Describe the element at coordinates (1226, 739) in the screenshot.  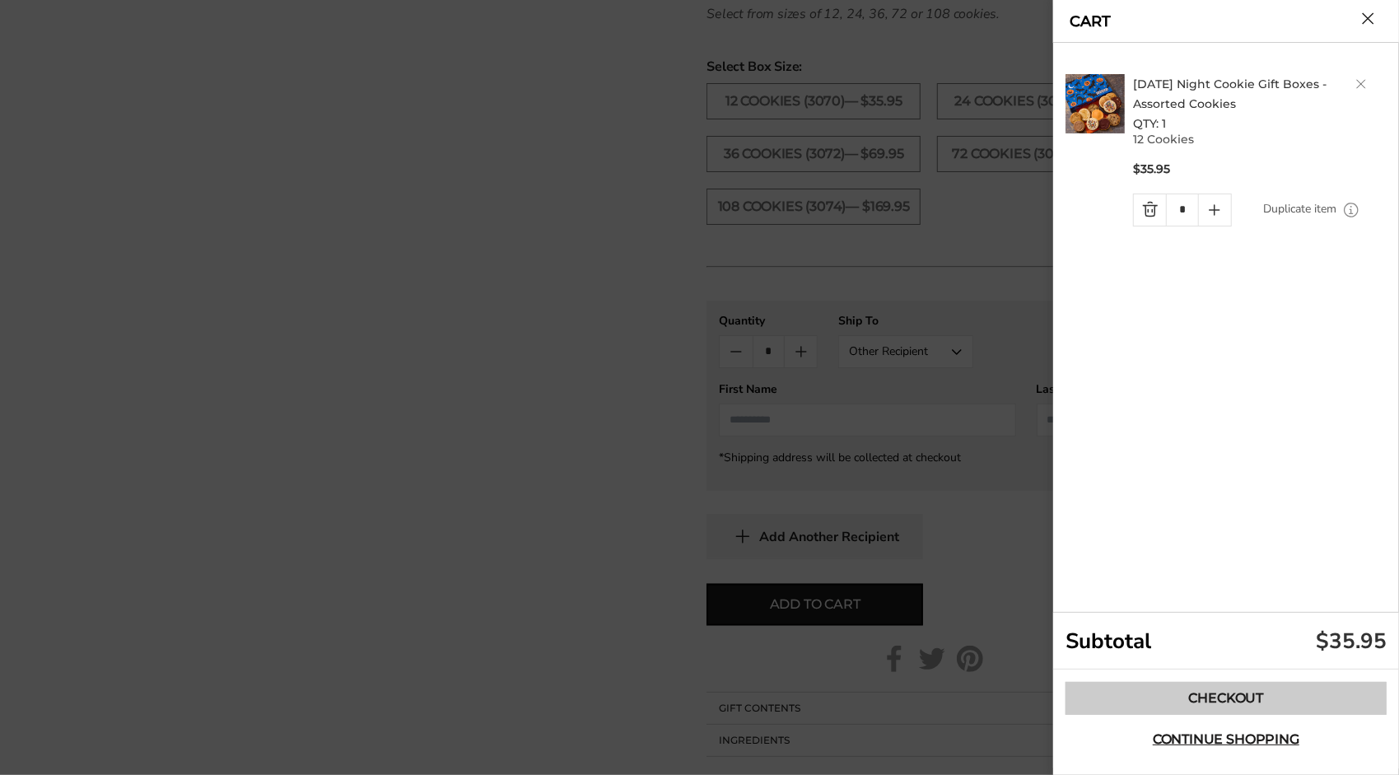
I see `button: Continue shopping` at that location.